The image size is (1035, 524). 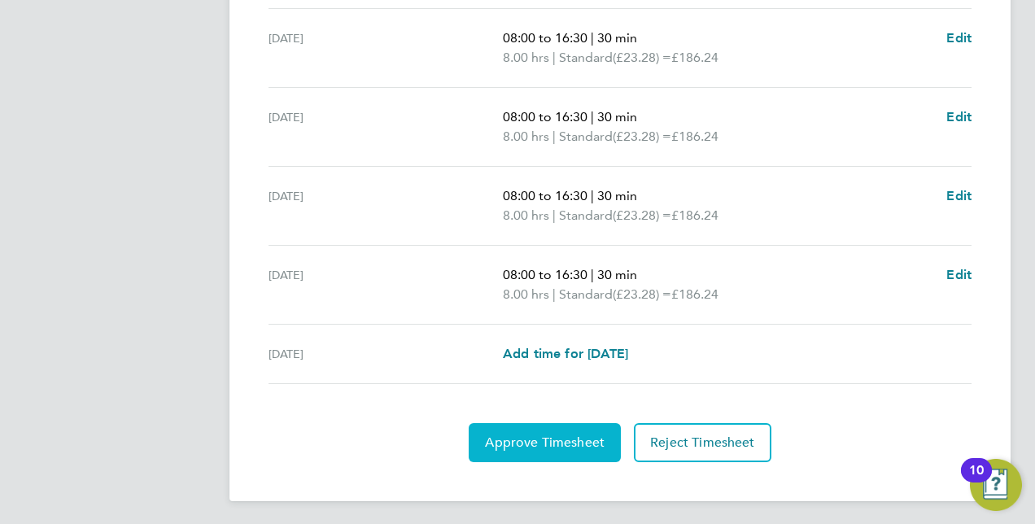 I want to click on button: Reject Timesheet, so click(x=702, y=442).